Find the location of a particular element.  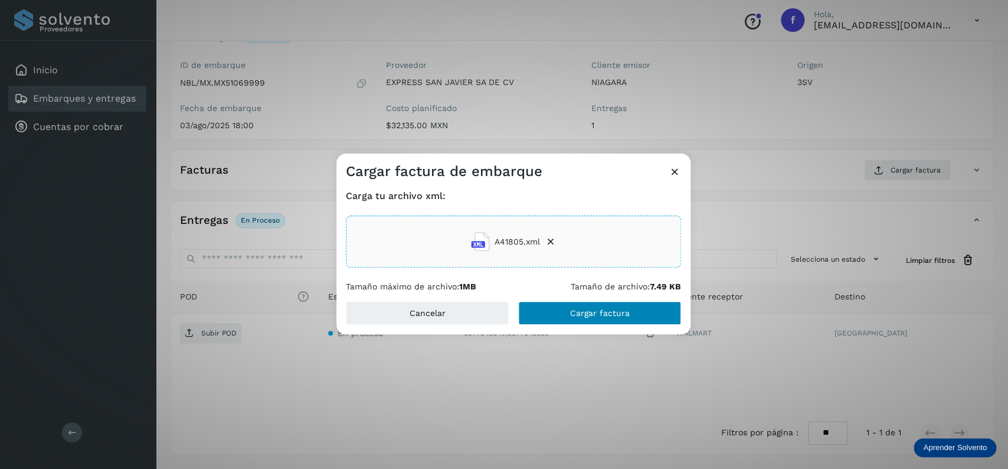

p: Tamaño de archivo: is located at coordinates (626, 286).